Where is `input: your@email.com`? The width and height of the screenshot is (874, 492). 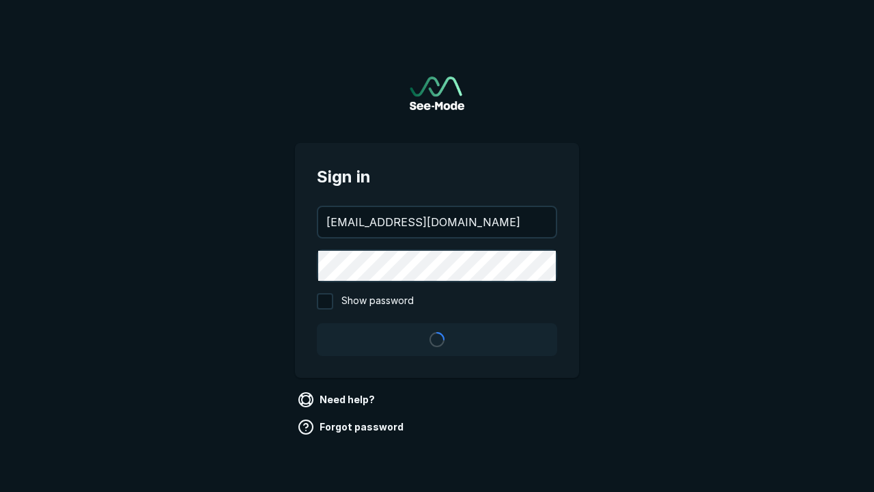 input: your@email.com is located at coordinates (437, 222).